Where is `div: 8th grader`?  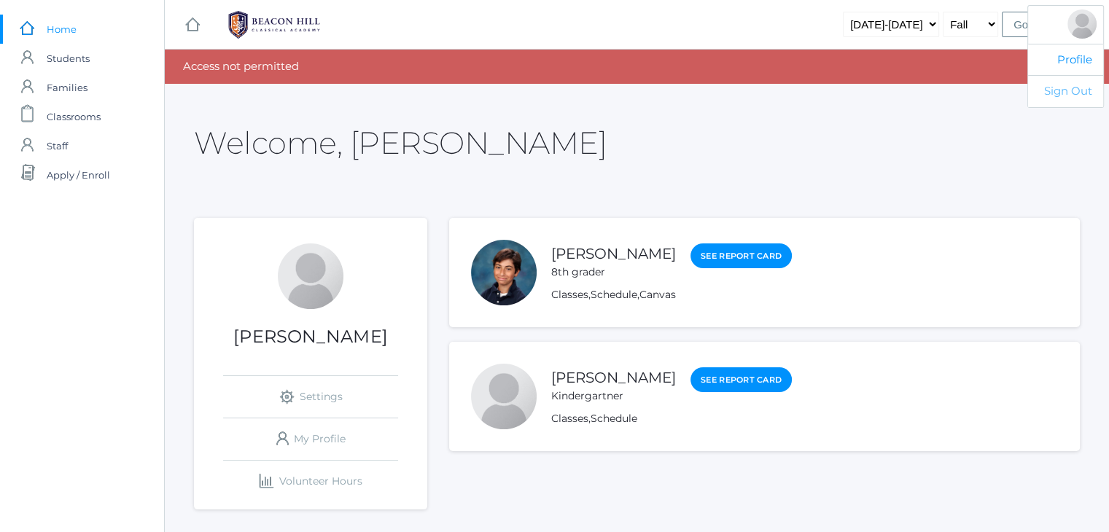
div: 8th grader is located at coordinates (613, 272).